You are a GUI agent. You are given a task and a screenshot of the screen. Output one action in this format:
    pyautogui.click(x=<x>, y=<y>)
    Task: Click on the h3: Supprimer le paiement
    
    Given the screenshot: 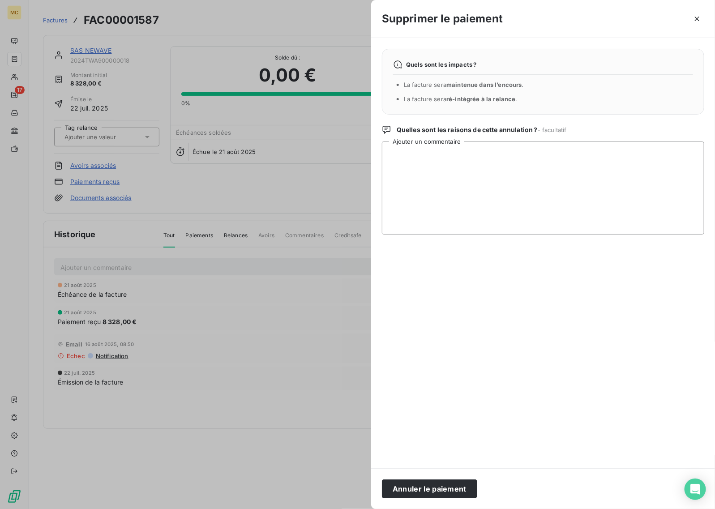 What is the action you would take?
    pyautogui.click(x=442, y=19)
    